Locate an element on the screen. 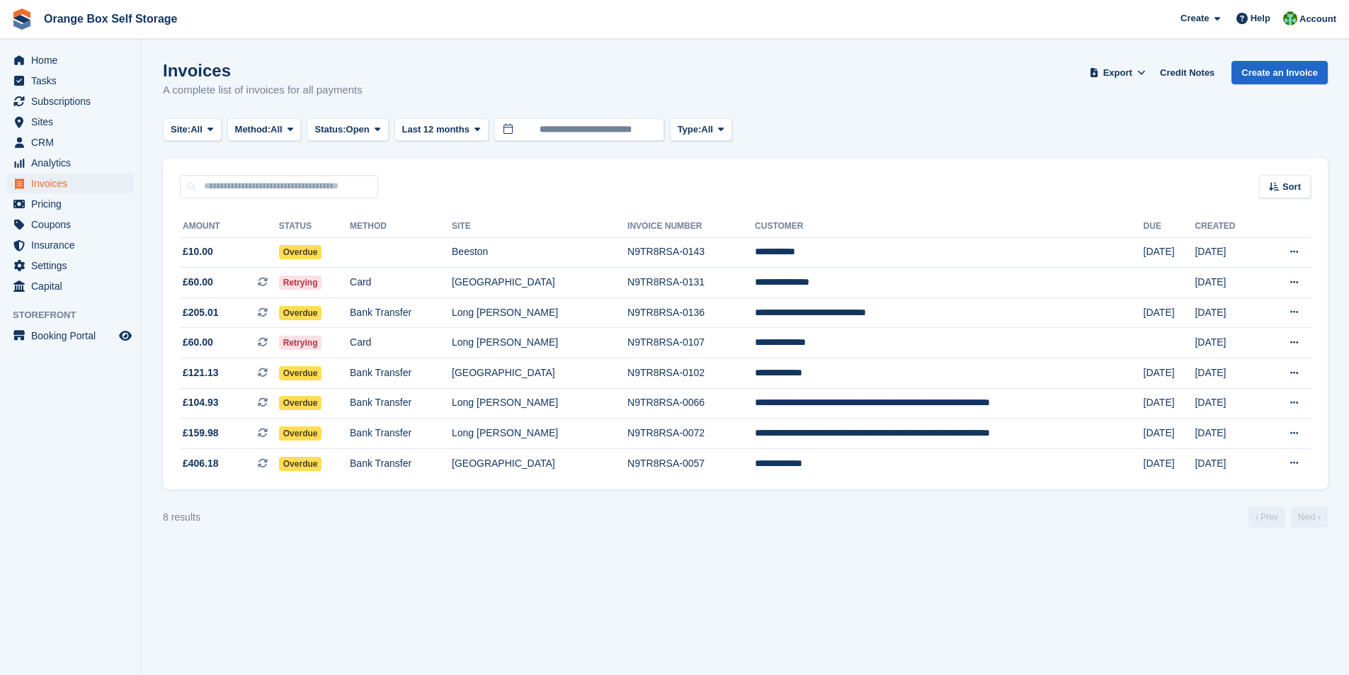 This screenshot has width=1349, height=675. td: N9TR8RSA-0057 is located at coordinates (691, 463).